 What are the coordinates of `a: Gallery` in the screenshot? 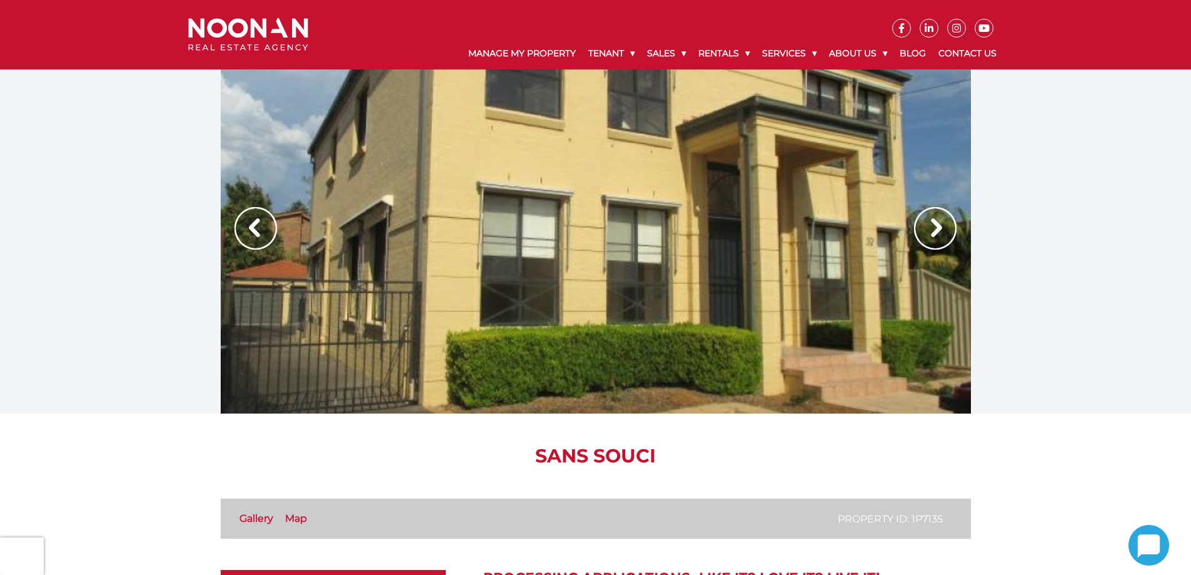 It's located at (256, 518).